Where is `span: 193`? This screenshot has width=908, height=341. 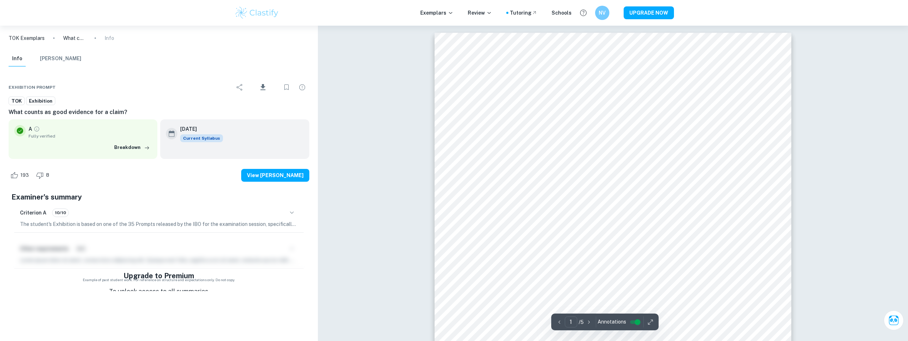
span: 193 is located at coordinates (25, 175).